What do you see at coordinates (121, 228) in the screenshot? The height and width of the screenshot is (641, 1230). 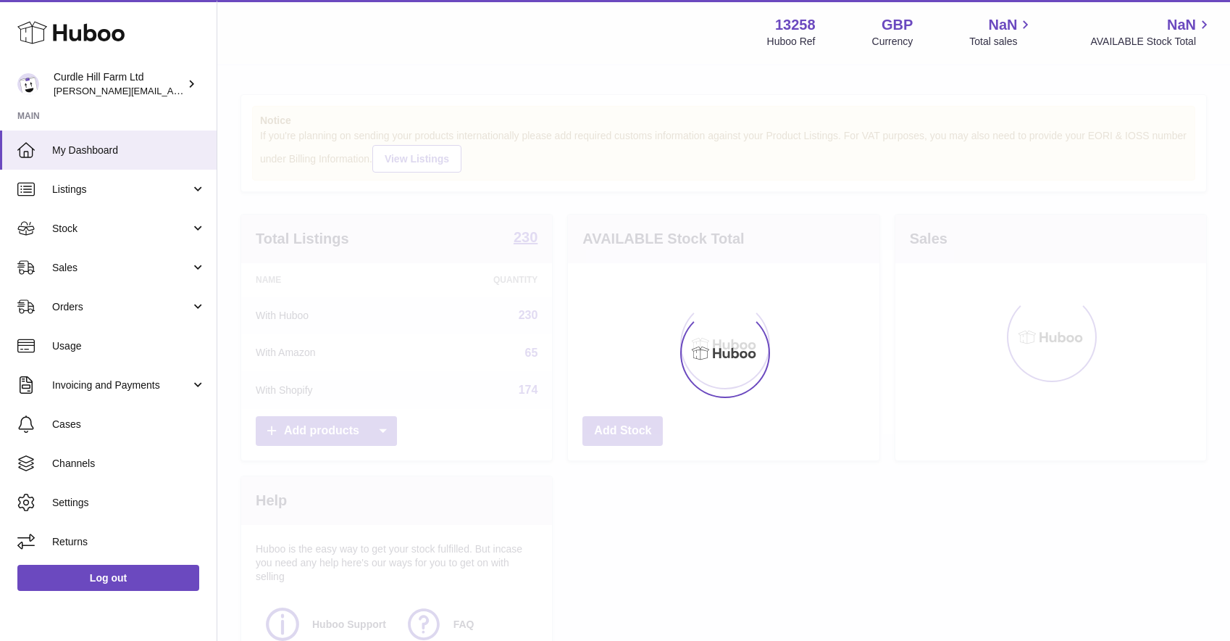 I see `span: Stock` at bounding box center [121, 228].